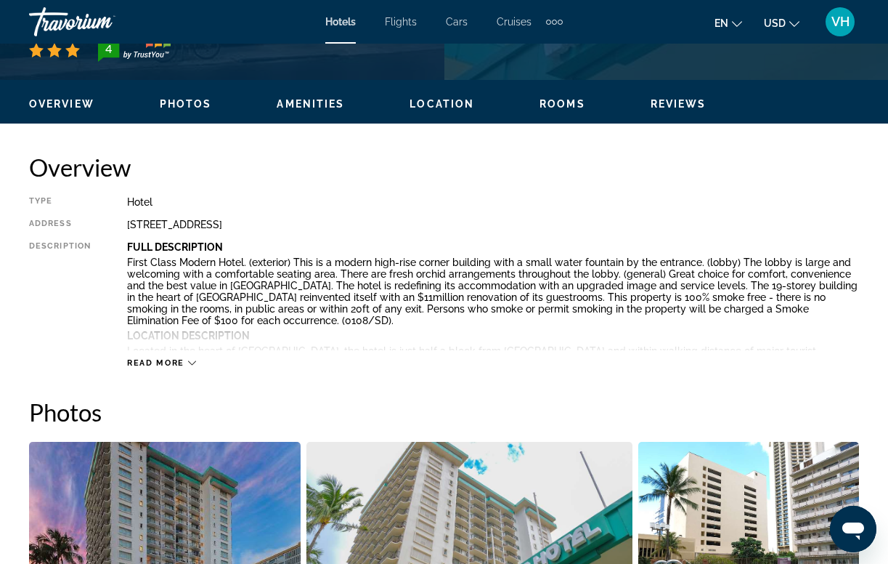  What do you see at coordinates (102, 22) in the screenshot?
I see `a: Travorium` at bounding box center [102, 22].